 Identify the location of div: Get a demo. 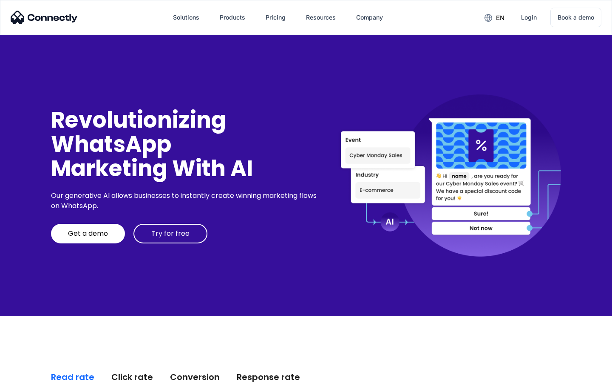
(88, 233).